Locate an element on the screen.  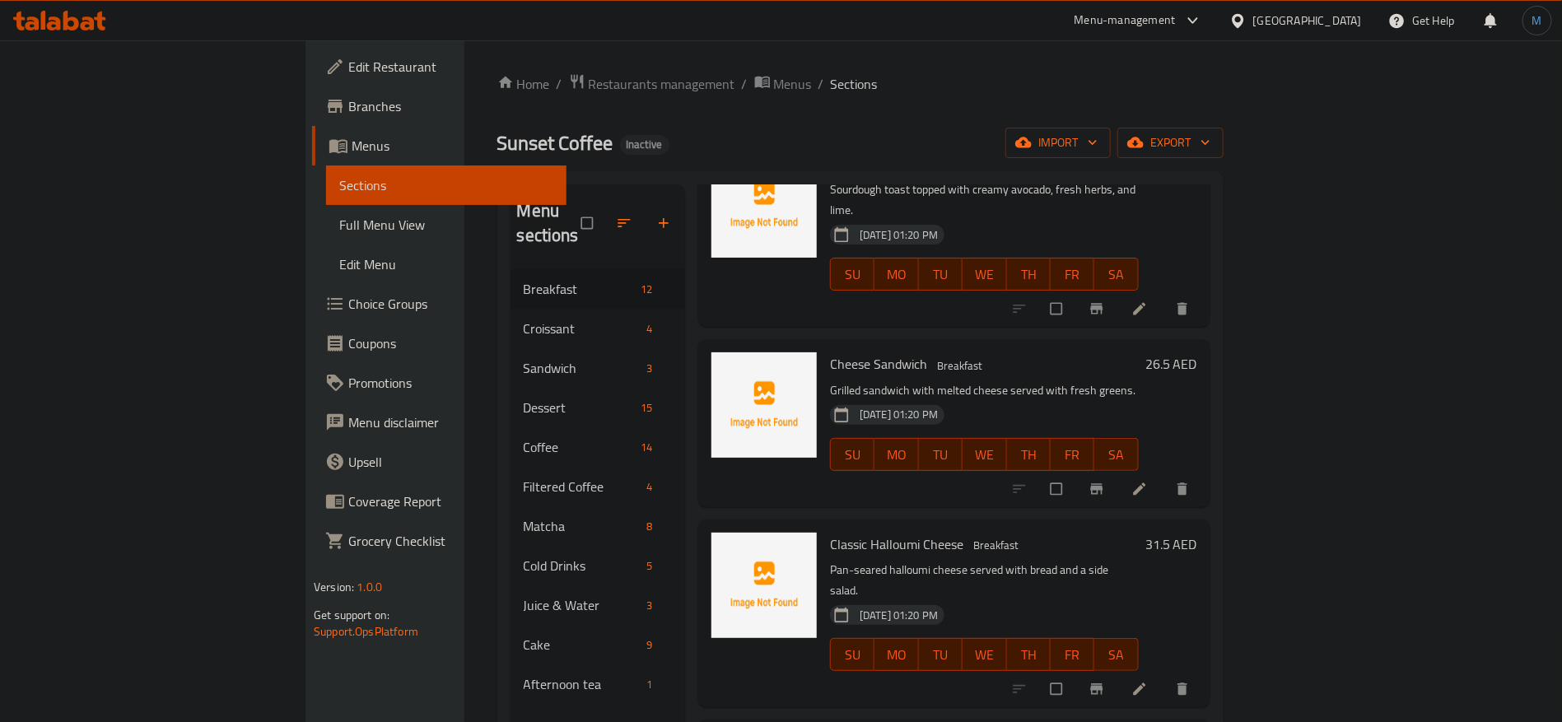
span: Full Menu View is located at coordinates (446, 225).